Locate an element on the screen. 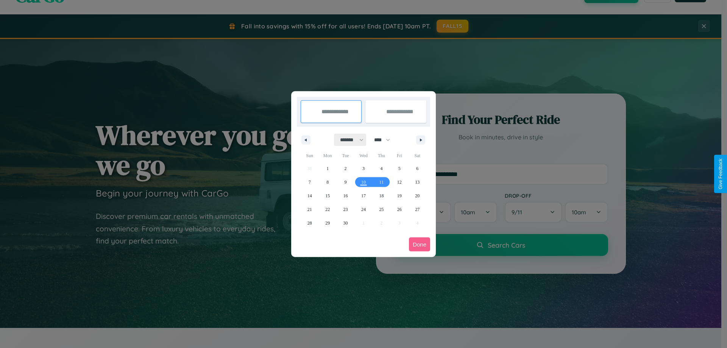  span: 26 is located at coordinates (399, 209).